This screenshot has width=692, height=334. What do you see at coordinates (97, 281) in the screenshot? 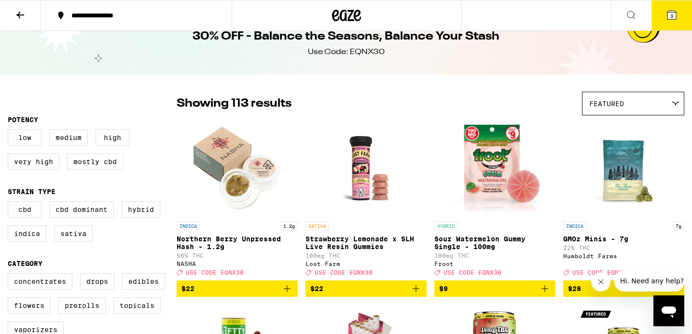
I see `label: Drops` at bounding box center [97, 281].